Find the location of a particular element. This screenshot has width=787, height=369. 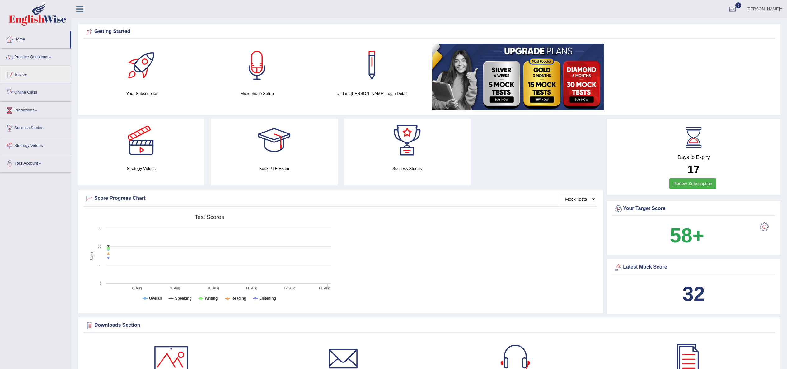

tspan: Listening is located at coordinates (268, 299).